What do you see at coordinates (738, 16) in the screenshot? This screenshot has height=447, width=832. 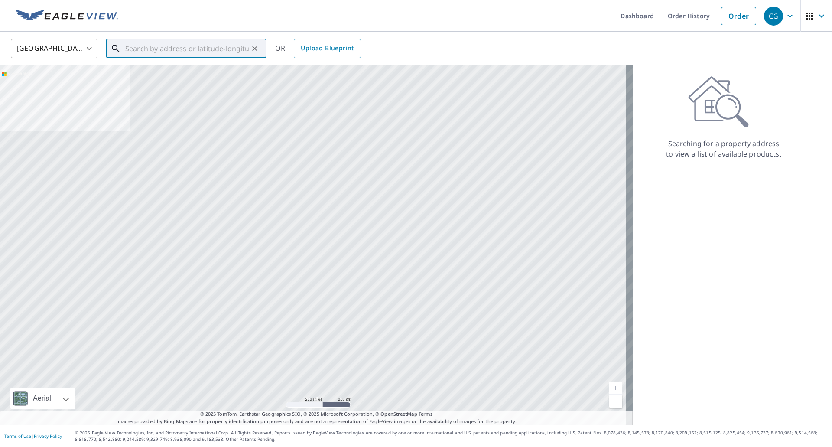 I see `a: Order` at bounding box center [738, 16].